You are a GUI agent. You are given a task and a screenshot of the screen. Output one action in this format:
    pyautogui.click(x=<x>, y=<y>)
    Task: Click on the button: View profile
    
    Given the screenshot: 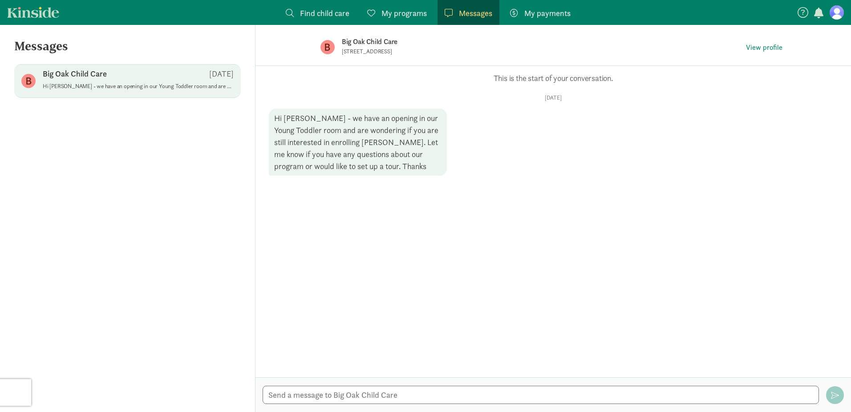 What is the action you would take?
    pyautogui.click(x=764, y=48)
    